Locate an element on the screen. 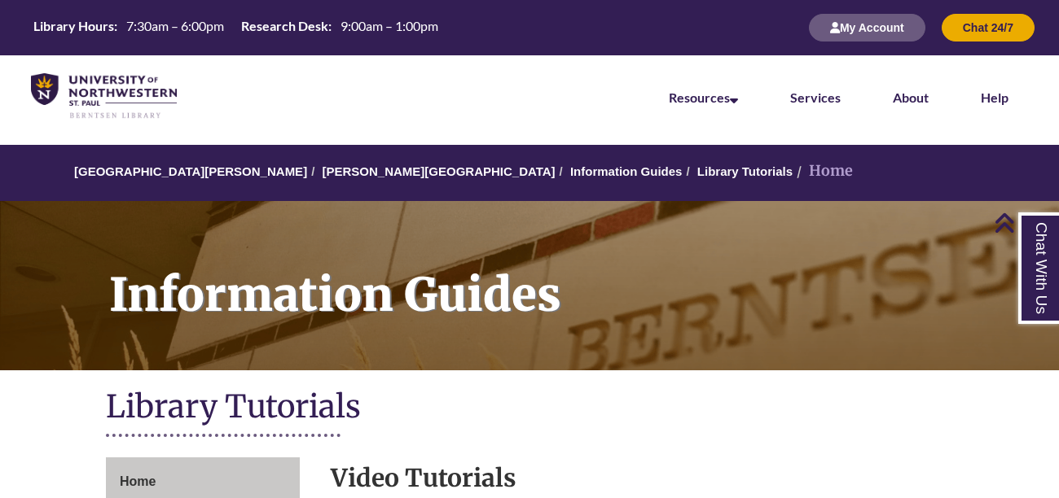 This screenshot has width=1059, height=498. table: Hours Today is located at coordinates (235, 27).